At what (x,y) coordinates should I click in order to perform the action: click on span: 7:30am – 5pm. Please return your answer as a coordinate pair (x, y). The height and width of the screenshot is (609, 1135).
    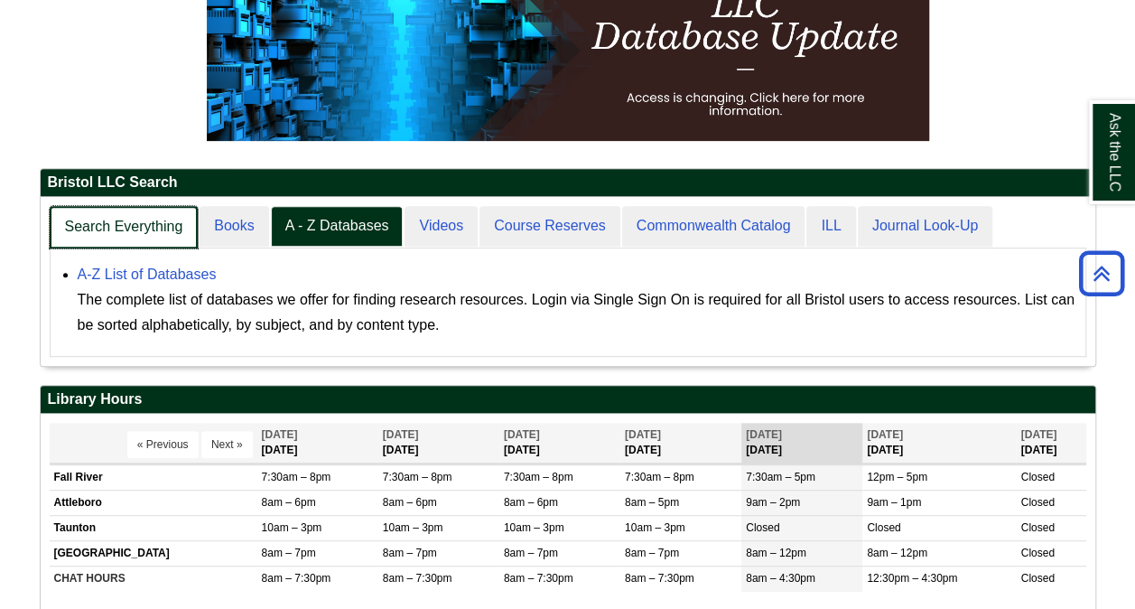
    Looking at the image, I should click on (780, 477).